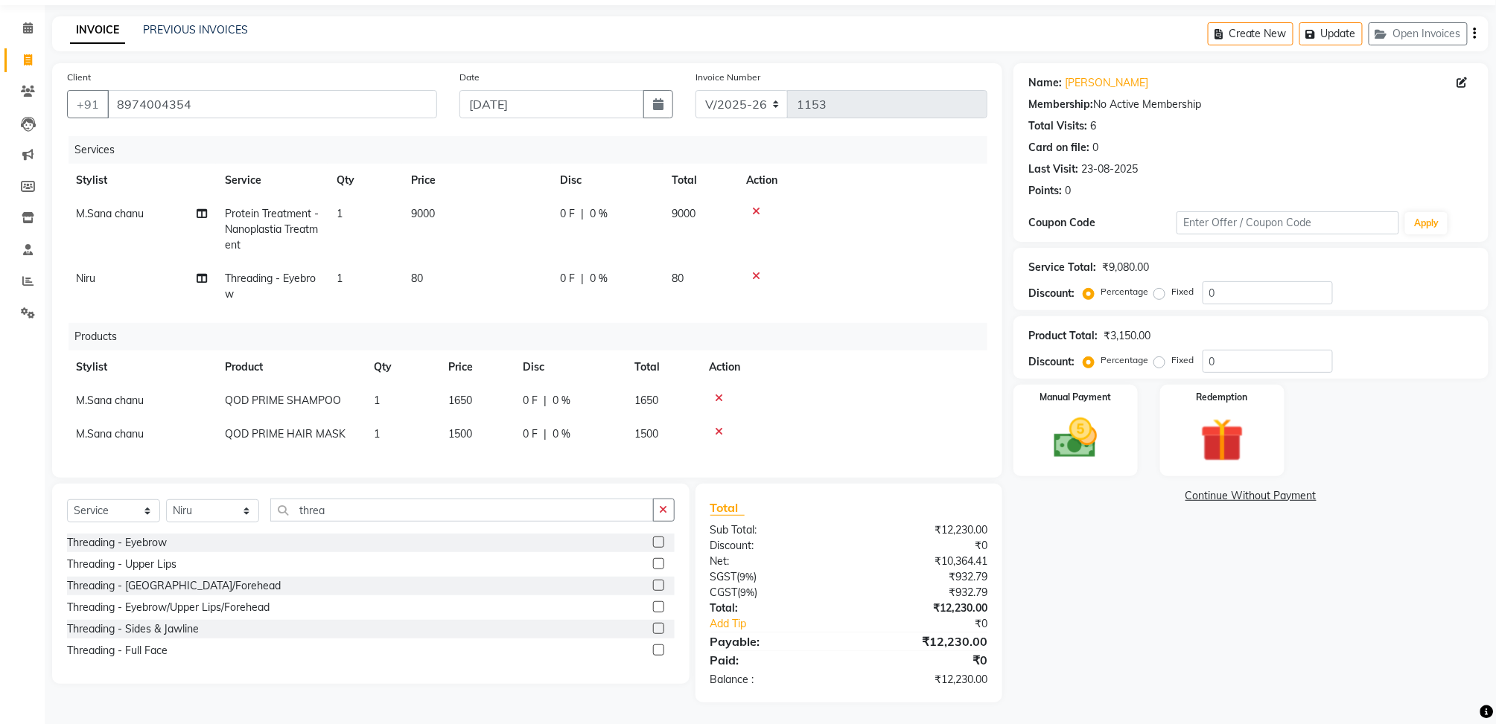  Describe the element at coordinates (168, 608) in the screenshot. I see `div: Threading - Eyebrow/Upper Lips/Forehead` at that location.